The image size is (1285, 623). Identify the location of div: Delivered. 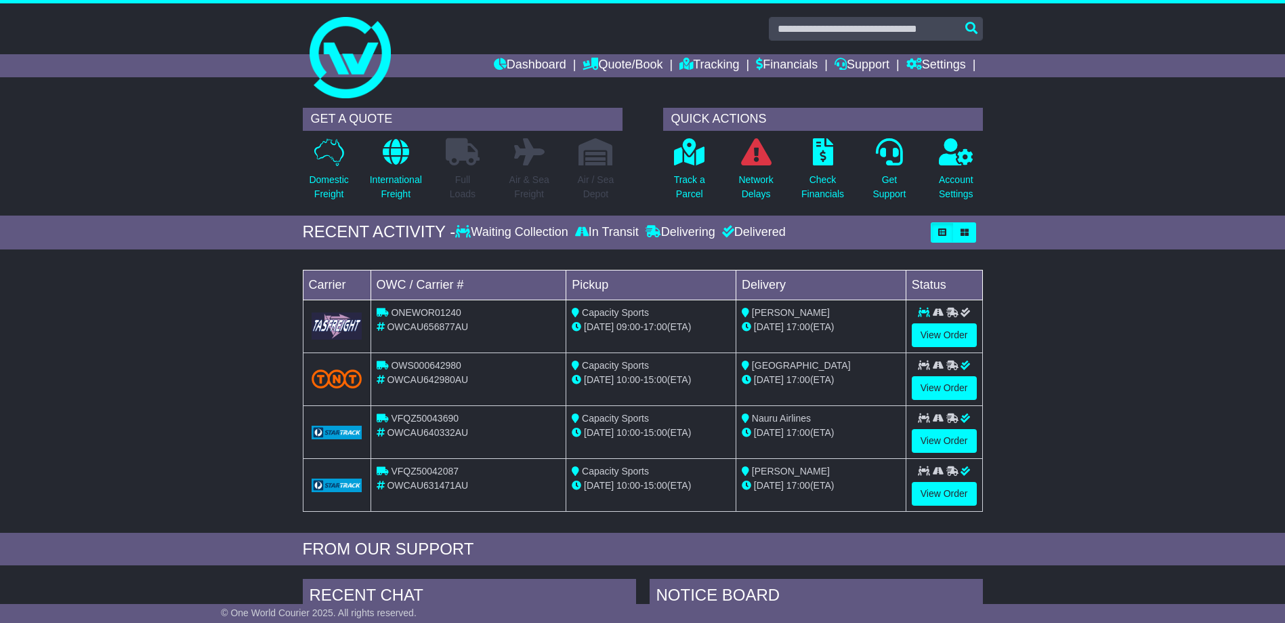
(752, 232).